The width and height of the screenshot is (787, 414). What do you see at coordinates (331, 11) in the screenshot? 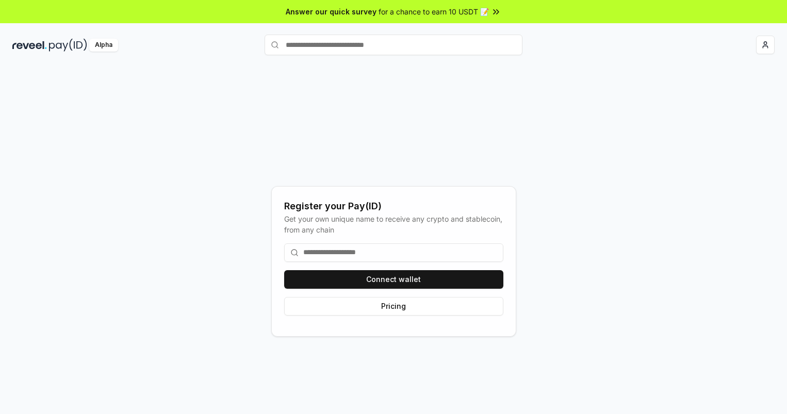
I see `span: Answer our quick survey` at bounding box center [331, 11].